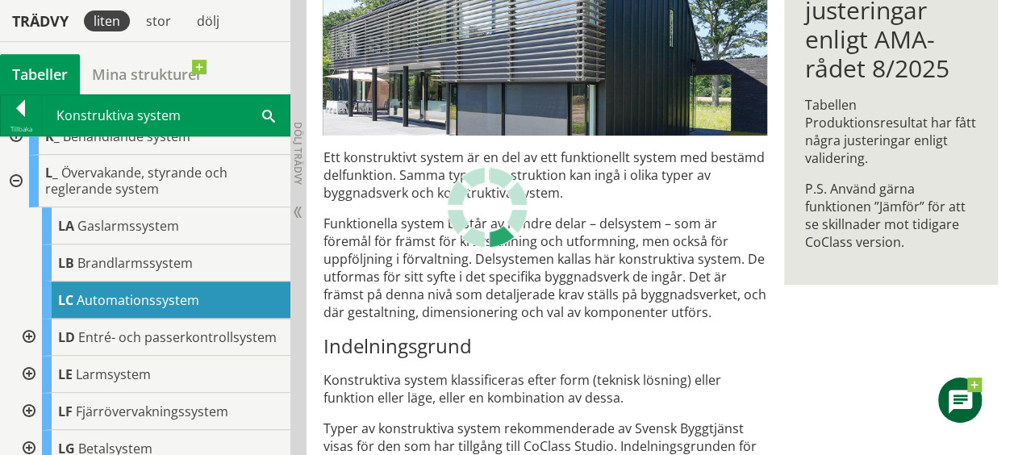 The height and width of the screenshot is (455, 1014). What do you see at coordinates (152, 411) in the screenshot?
I see `span: Fjärrövervakningssystem` at bounding box center [152, 411].